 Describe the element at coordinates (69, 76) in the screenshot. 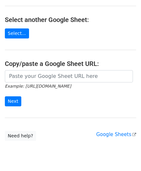

I see `input: Paste your Google Sheet URL here` at that location.